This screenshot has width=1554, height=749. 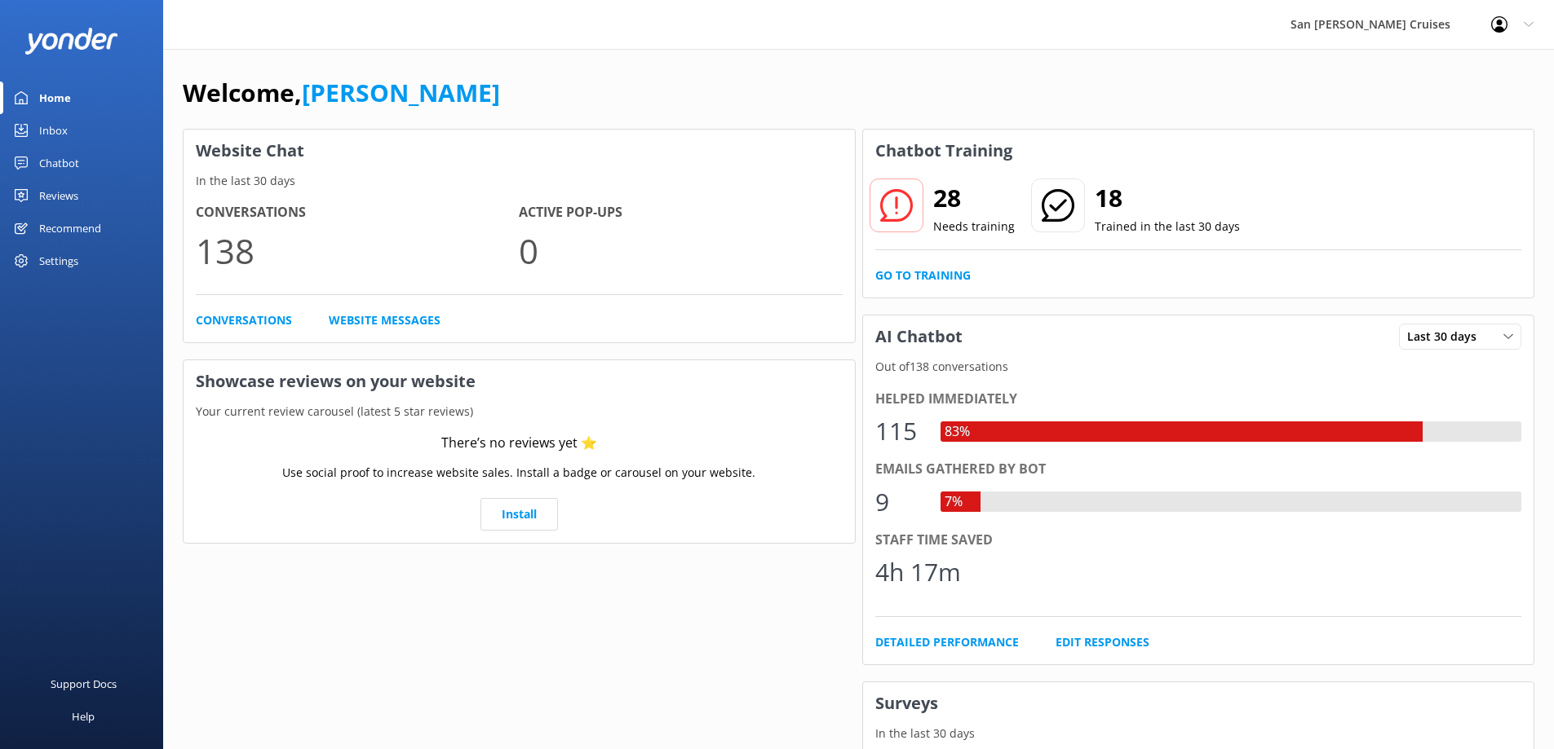 I want to click on h3: Chatbot Training, so click(x=944, y=151).